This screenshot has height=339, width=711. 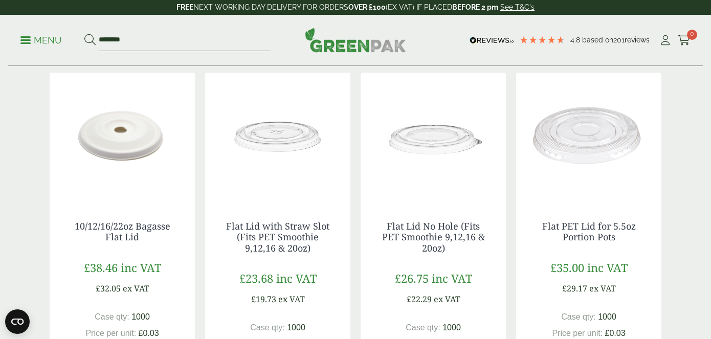 I want to click on i: Cart, so click(x=683, y=40).